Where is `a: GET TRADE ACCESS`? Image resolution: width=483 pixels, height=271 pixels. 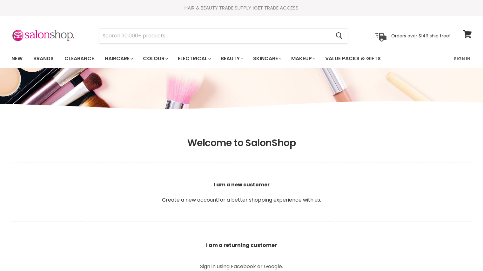
a: GET TRADE ACCESS is located at coordinates (276, 8).